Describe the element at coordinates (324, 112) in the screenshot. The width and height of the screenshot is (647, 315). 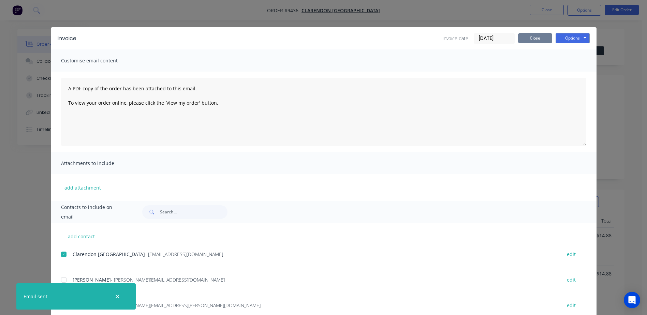
I see `textarea: A PDF copy of the order has been attached to this email. To view your order online, please click ...` at that location.